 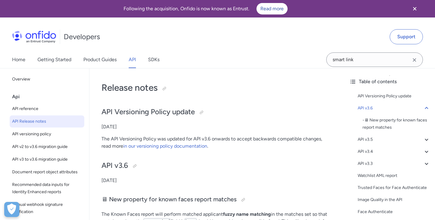 I want to click on h1: Developers, so click(x=82, y=37).